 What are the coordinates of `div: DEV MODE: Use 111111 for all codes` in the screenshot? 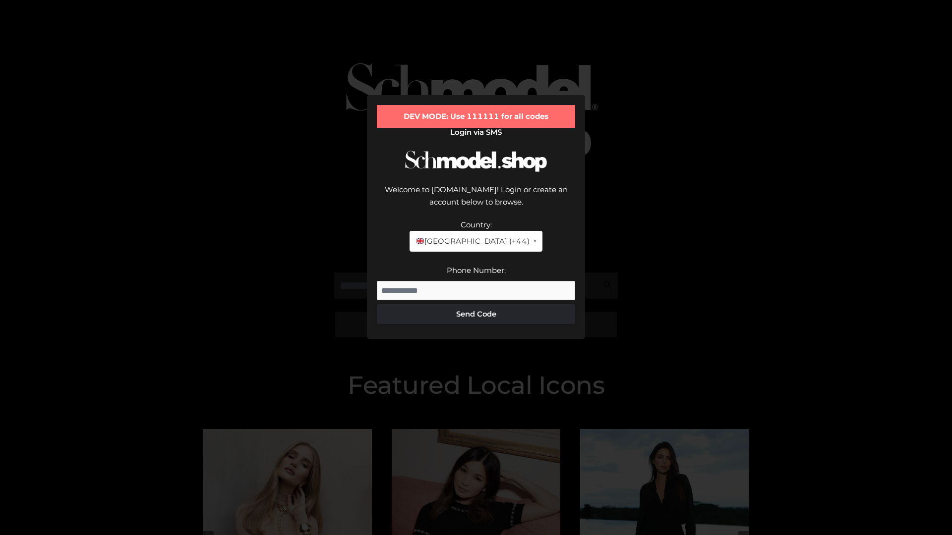 It's located at (476, 116).